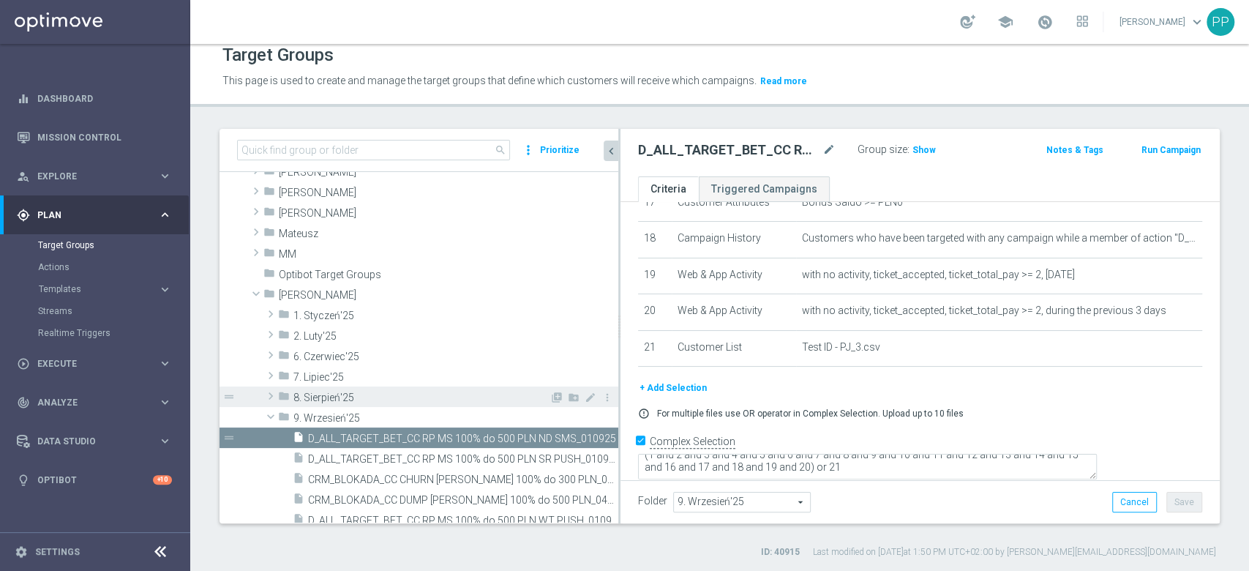  What do you see at coordinates (841, 347) in the screenshot?
I see `span: Test ID - PJ_3.csv` at bounding box center [841, 347].